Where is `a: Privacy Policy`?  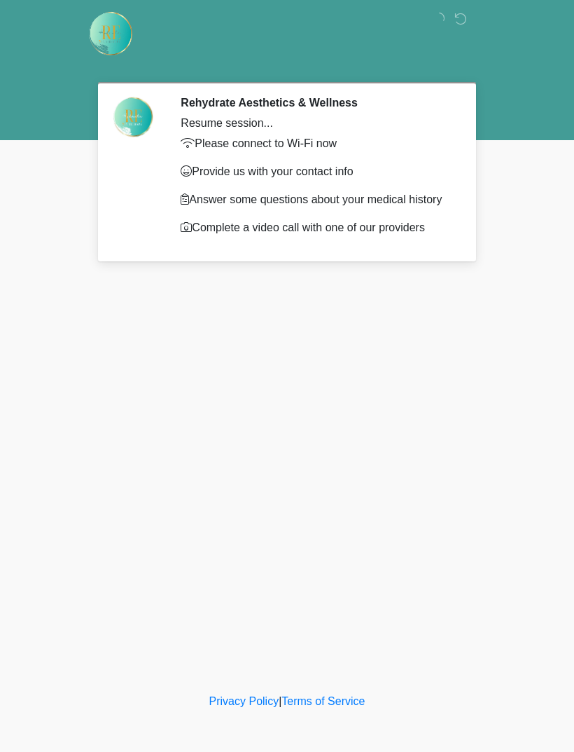 a: Privacy Policy is located at coordinates (244, 700).